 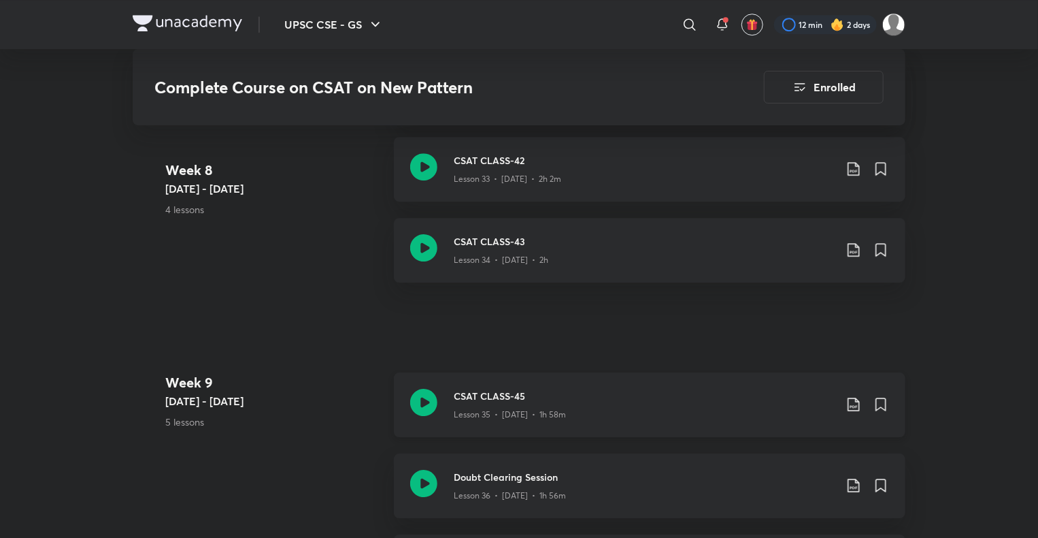 What do you see at coordinates (187, 24) in the screenshot?
I see `a: Company Logo` at bounding box center [187, 24].